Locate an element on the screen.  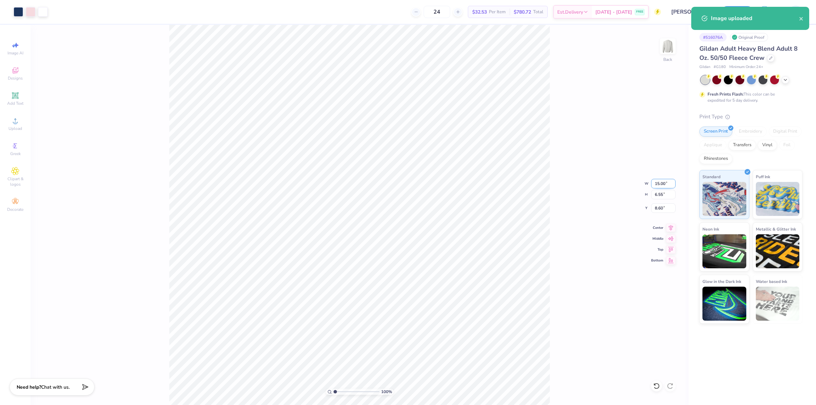
img: Back is located at coordinates (668, 46).